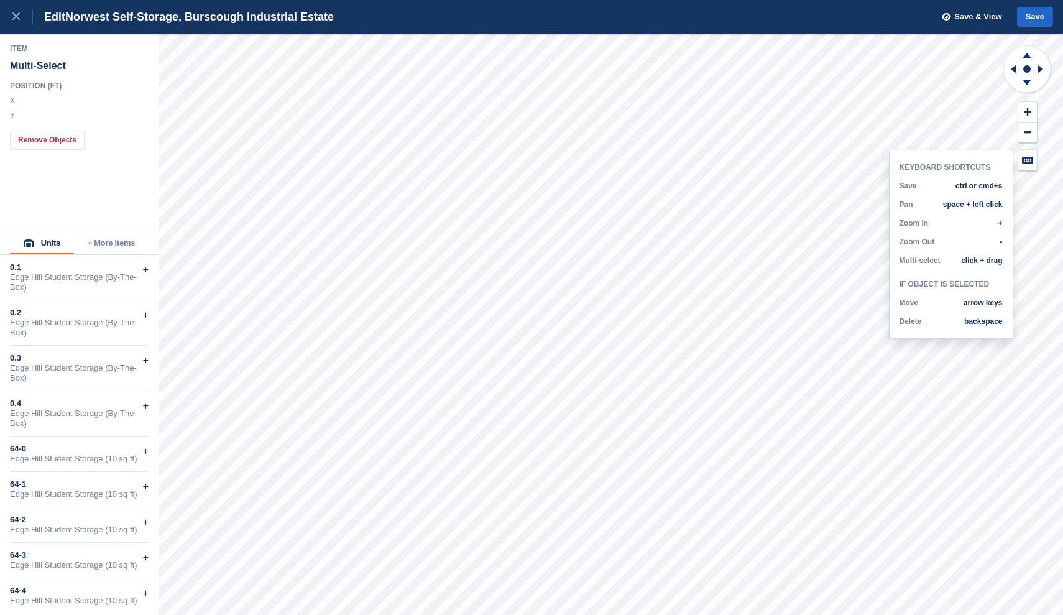 This screenshot has width=1063, height=615. What do you see at coordinates (40, 86) in the screenshot?
I see `div: Position ( FT )` at bounding box center [40, 86].